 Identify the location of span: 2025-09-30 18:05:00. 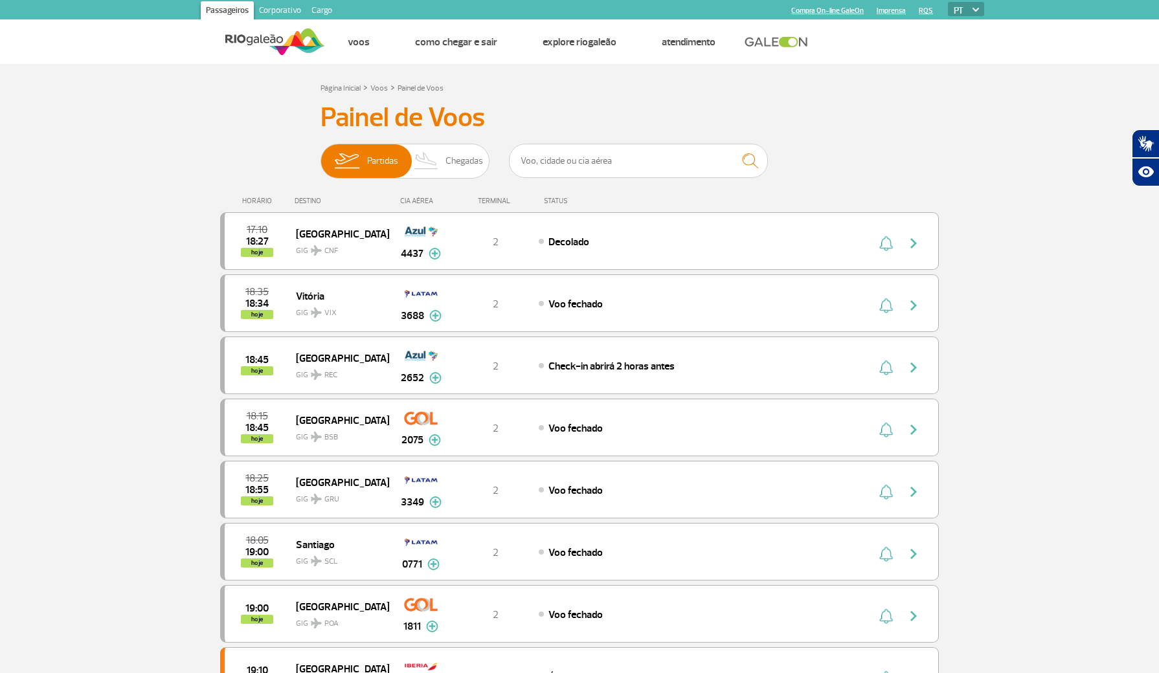
(257, 541).